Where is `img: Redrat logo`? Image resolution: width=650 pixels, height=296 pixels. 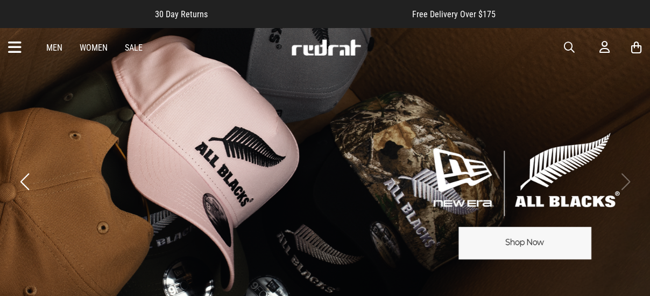 img: Redrat logo is located at coordinates (326, 47).